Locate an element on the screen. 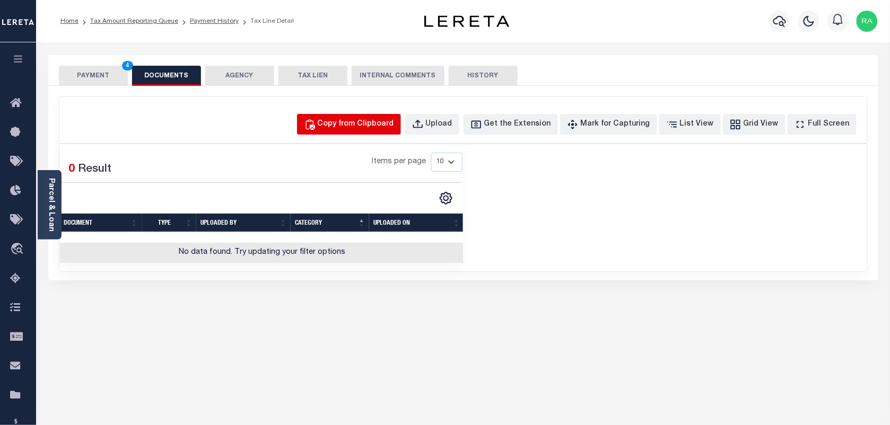  span: 0 is located at coordinates (72, 169).